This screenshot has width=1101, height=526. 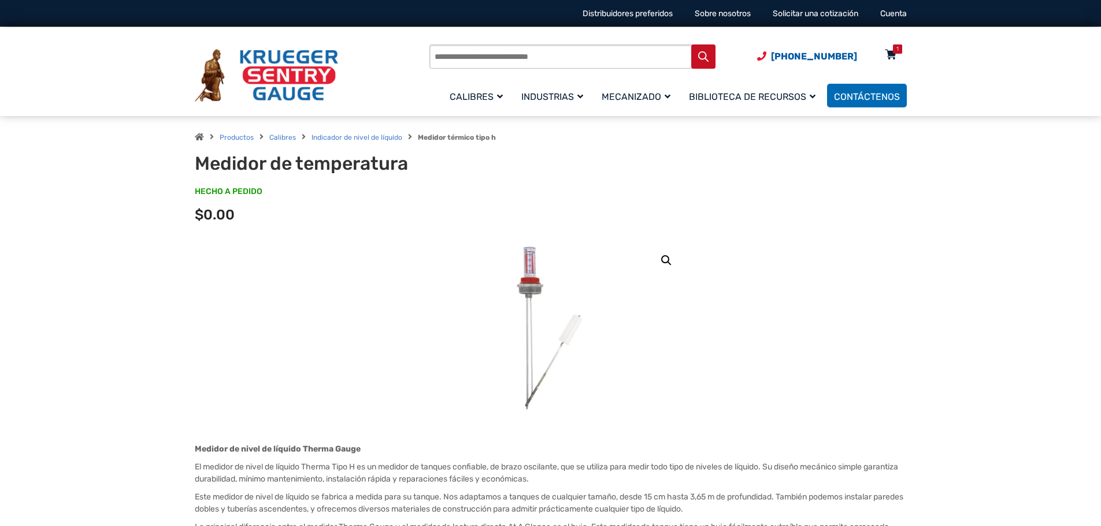 What do you see at coordinates (893, 13) in the screenshot?
I see `font: Cuenta` at bounding box center [893, 13].